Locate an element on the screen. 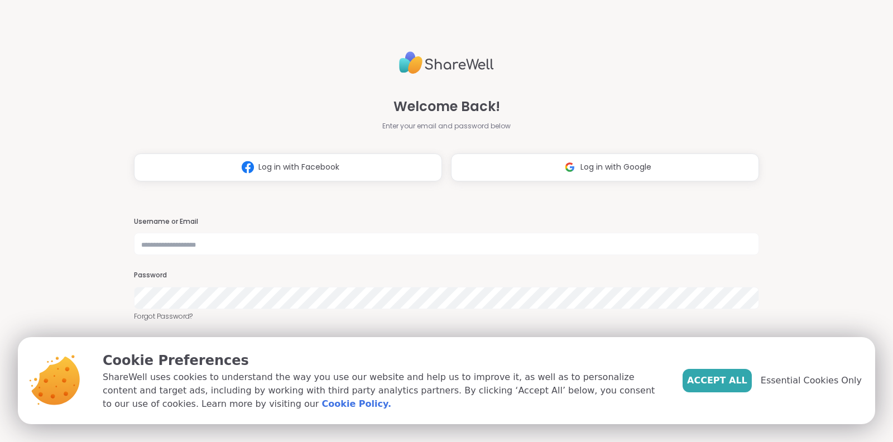 The image size is (893, 442). span: Log in with Google is located at coordinates (616, 167).